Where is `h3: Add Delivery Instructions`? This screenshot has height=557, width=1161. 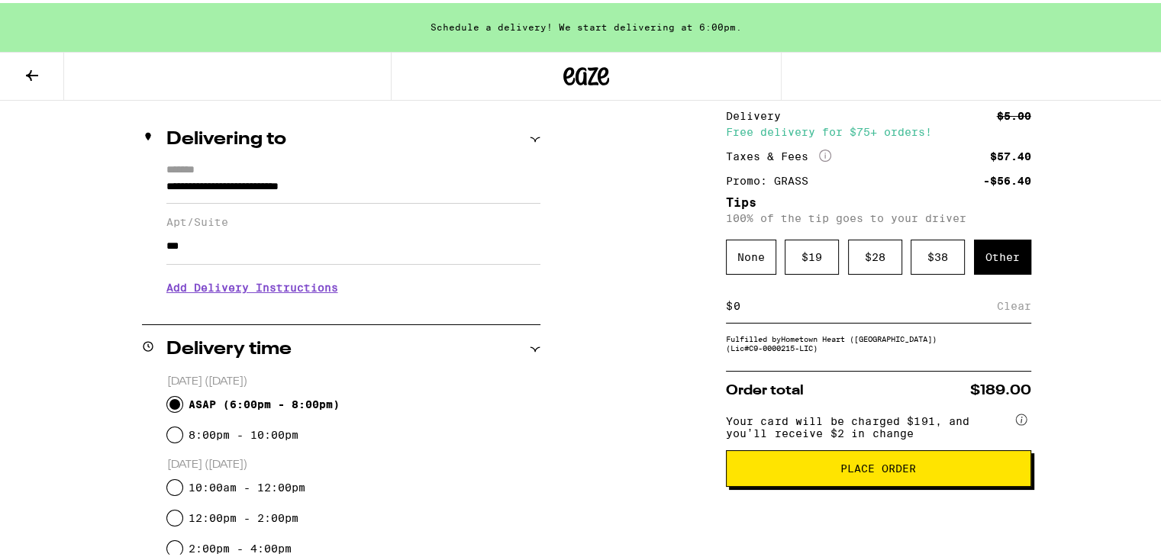 h3: Add Delivery Instructions is located at coordinates (353, 285).